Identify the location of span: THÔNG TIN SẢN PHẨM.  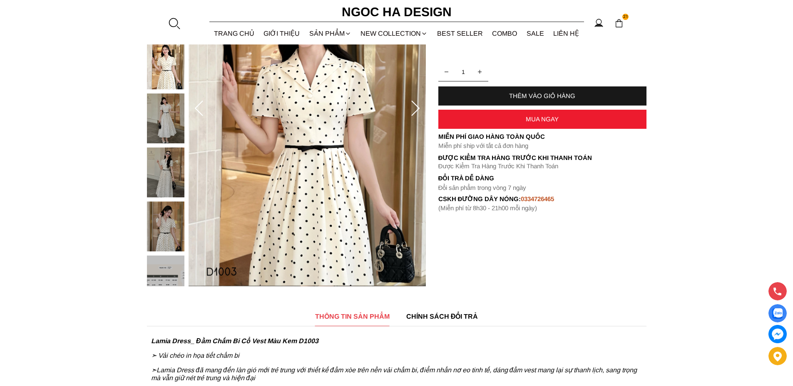
(352, 317).